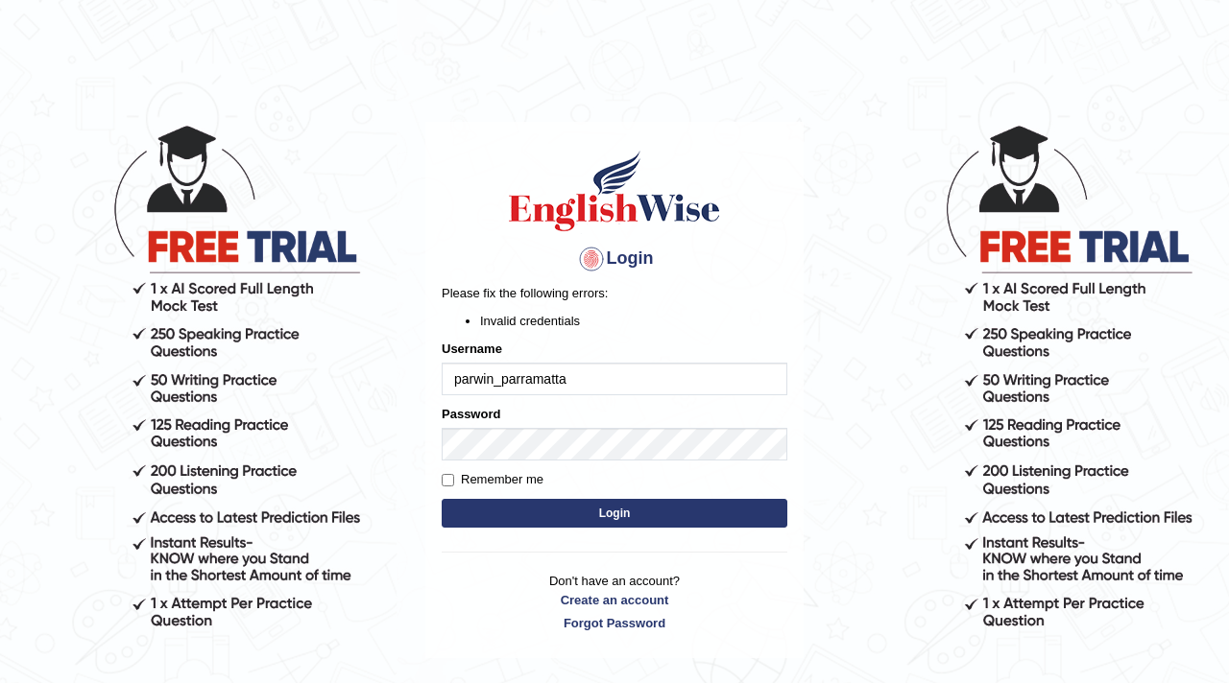  Describe the element at coordinates (614, 293) in the screenshot. I see `p: Please fix the following errors:` at that location.